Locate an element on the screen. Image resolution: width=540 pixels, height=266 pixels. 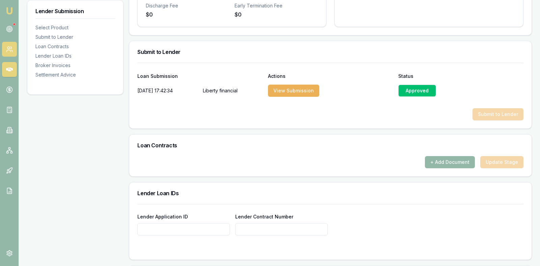
div: Actions is located at coordinates (330, 76).